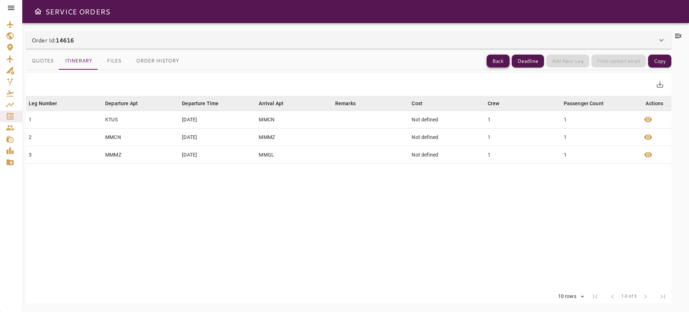  I want to click on button: Order History, so click(158, 61).